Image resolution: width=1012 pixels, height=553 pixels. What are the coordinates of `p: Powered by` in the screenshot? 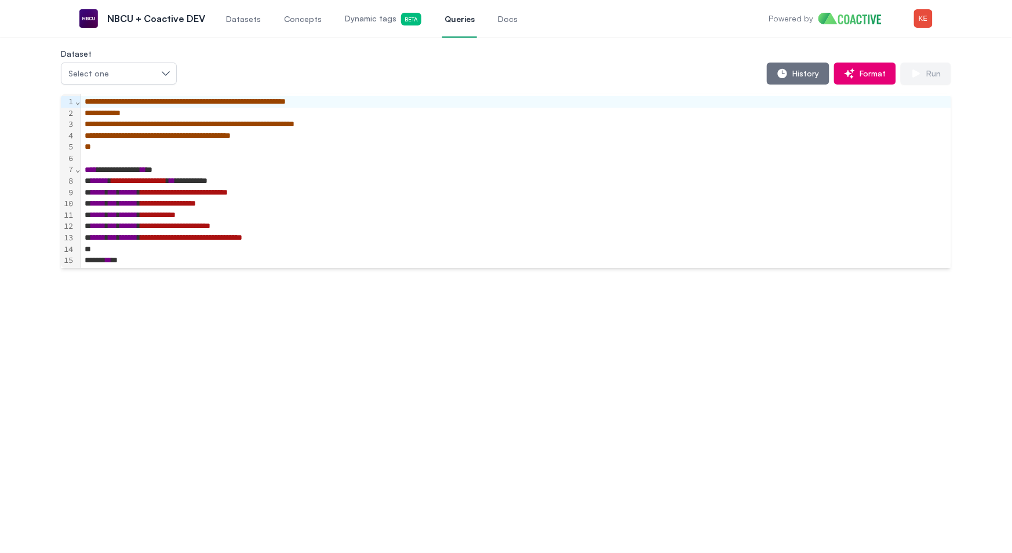 It's located at (791, 19).